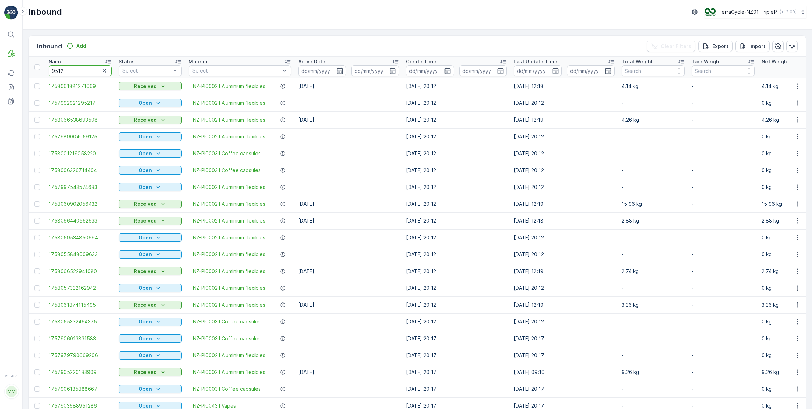  Describe the element at coordinates (421, 62) in the screenshot. I see `p: Create Time` at that location.